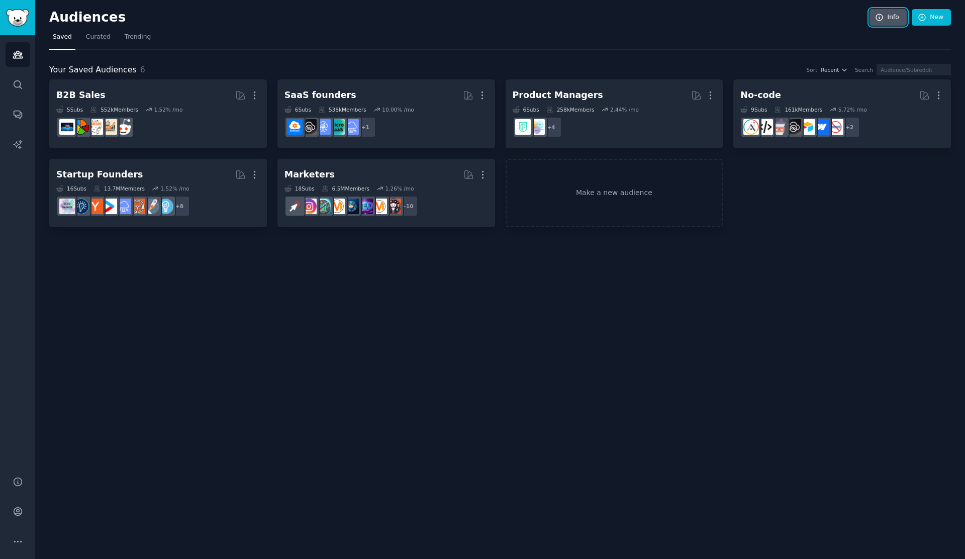 This screenshot has height=559, width=965. Describe the element at coordinates (165, 206) in the screenshot. I see `img: Entrepreneur` at that location.